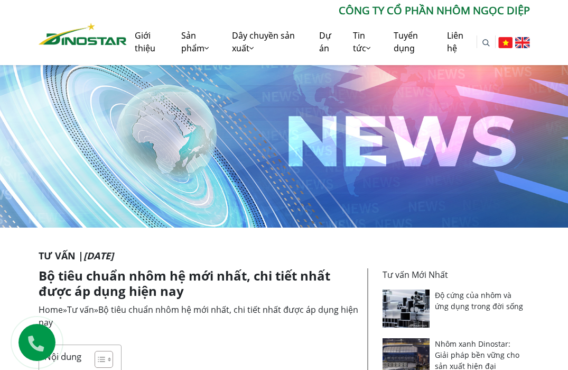 The width and height of the screenshot is (568, 370). Describe the element at coordinates (413, 42) in the screenshot. I see `a: Tuyển dụng` at that location.